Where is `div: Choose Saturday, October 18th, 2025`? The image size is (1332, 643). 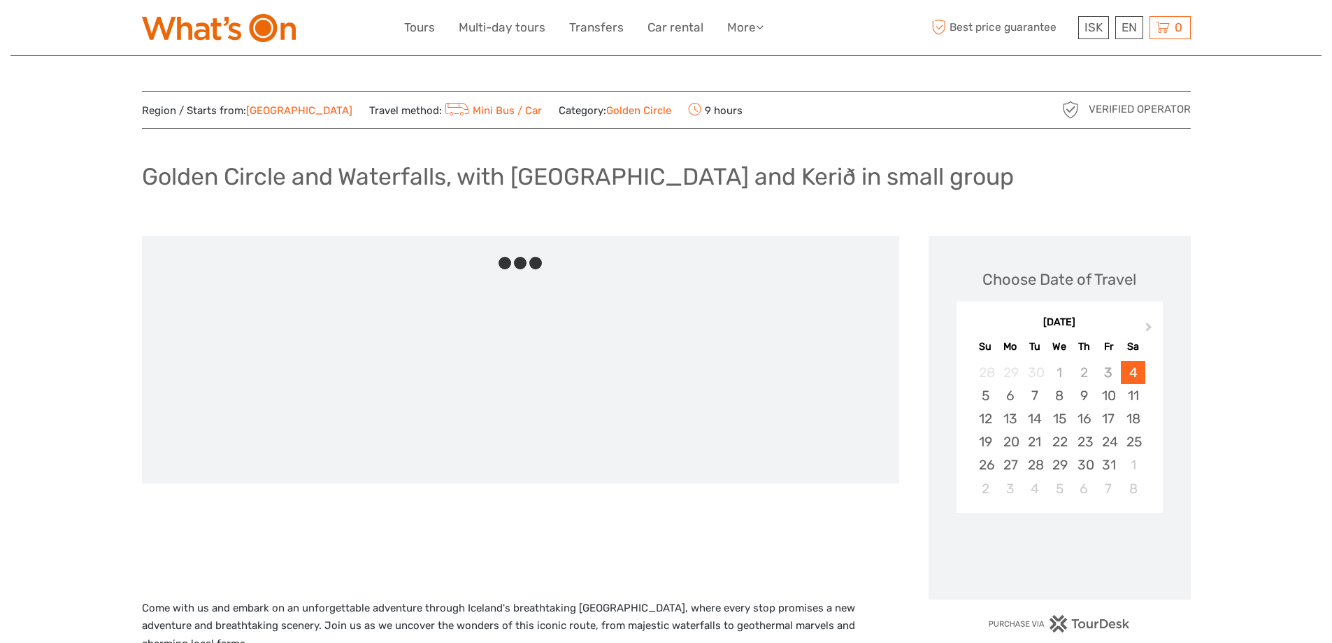 div: Choose Saturday, October 18th, 2025 is located at coordinates (1133, 418).